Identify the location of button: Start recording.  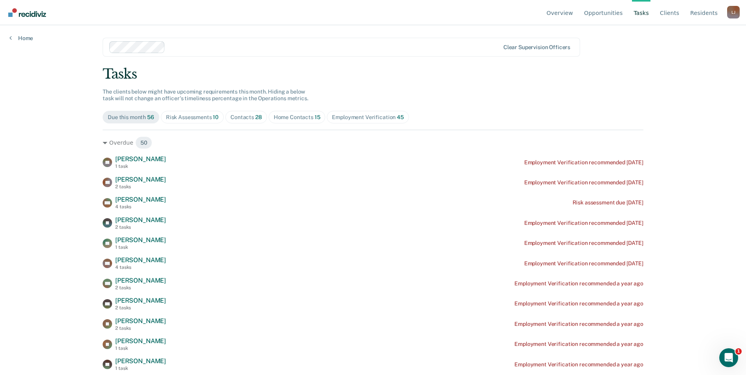
(53, 261).